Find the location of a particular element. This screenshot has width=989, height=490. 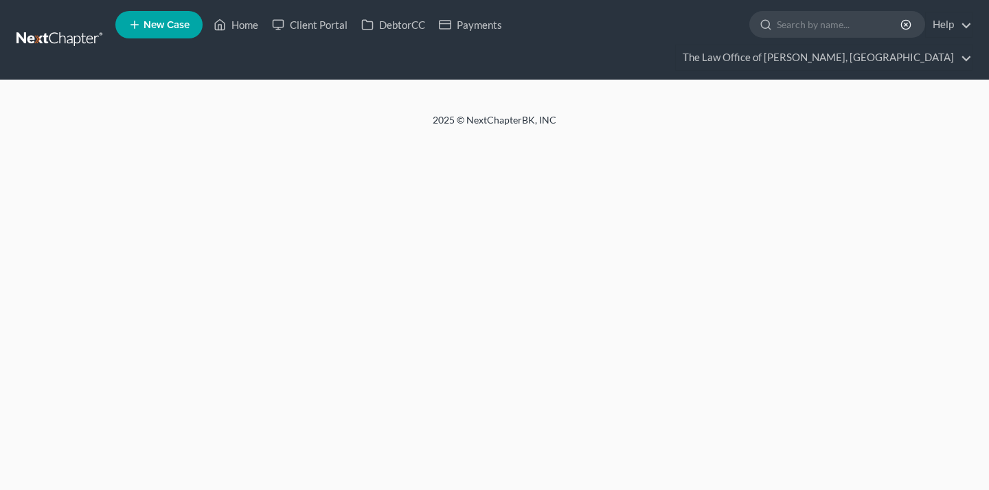

span: New Case is located at coordinates (166, 25).